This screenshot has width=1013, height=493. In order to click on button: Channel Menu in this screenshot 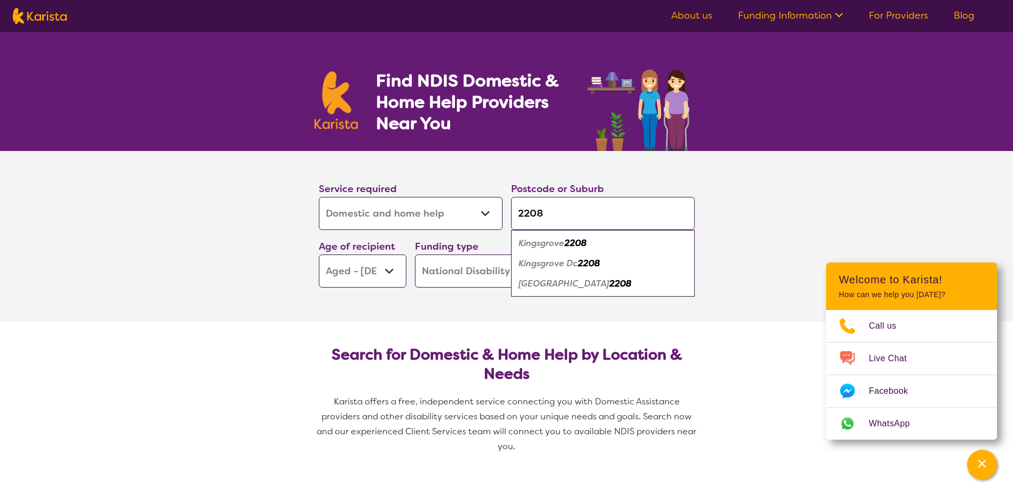, I will do `click(982, 465)`.